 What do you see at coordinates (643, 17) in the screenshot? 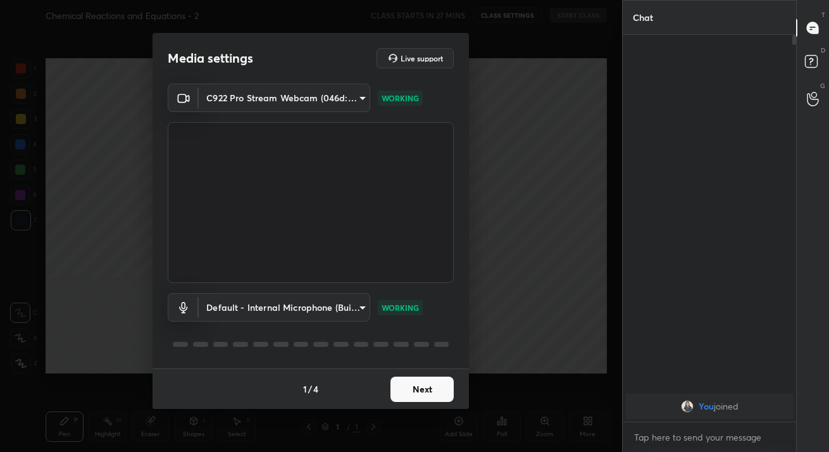
I see `p: Chat` at bounding box center [643, 17].